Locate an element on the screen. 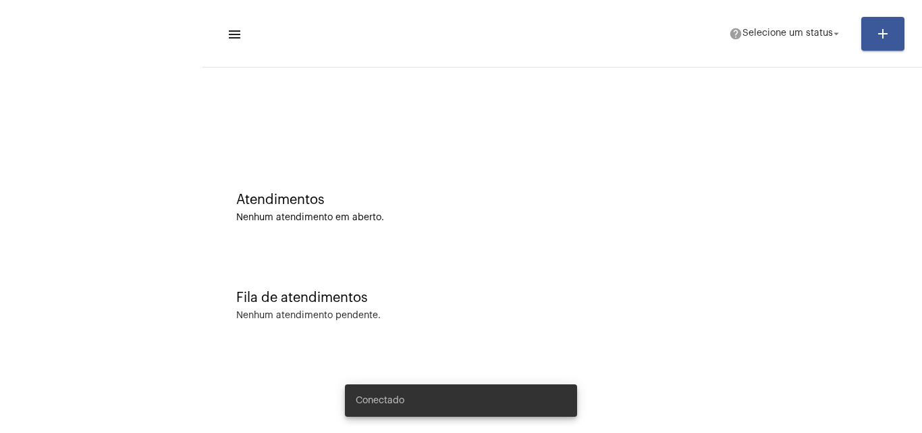 The height and width of the screenshot is (433, 922). div: Nenhum atendimento pendente. is located at coordinates (309, 315).